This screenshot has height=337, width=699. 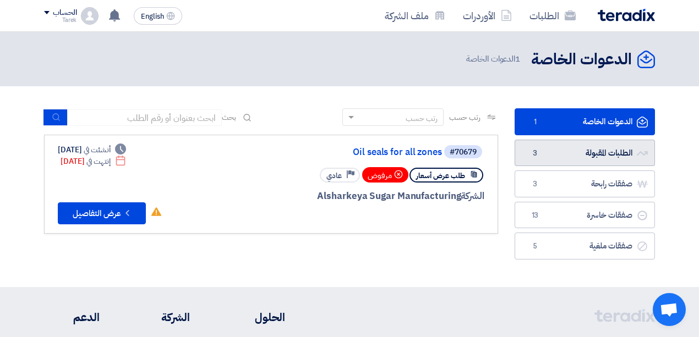 I want to click on img: profile_test.png, so click(x=90, y=16).